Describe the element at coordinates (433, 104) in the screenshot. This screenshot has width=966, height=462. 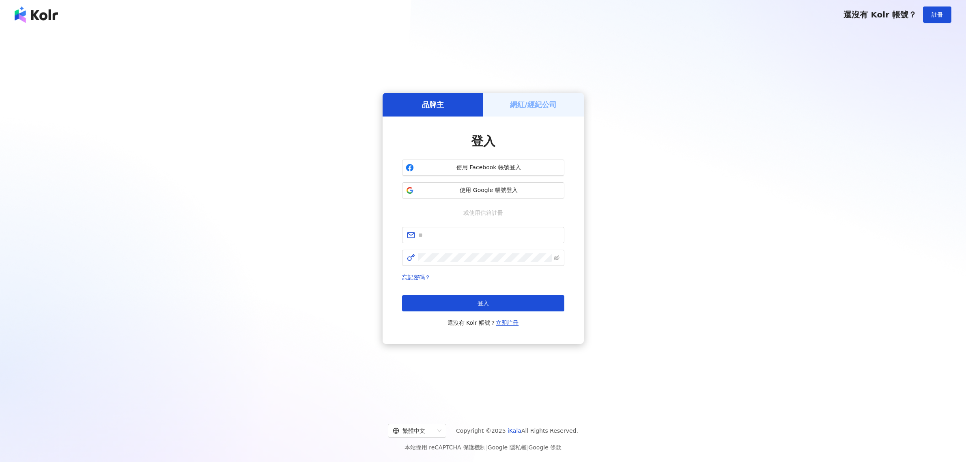
I see `h5: 品牌主` at that location.